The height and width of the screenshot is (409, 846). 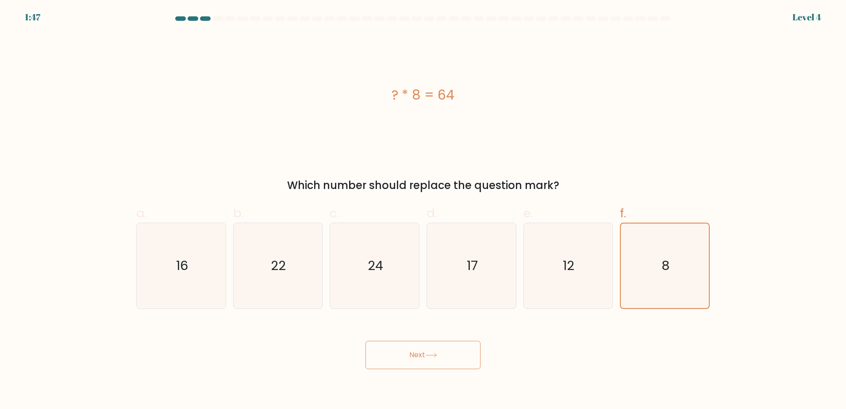 What do you see at coordinates (472, 266) in the screenshot?
I see `text: 17` at bounding box center [472, 266].